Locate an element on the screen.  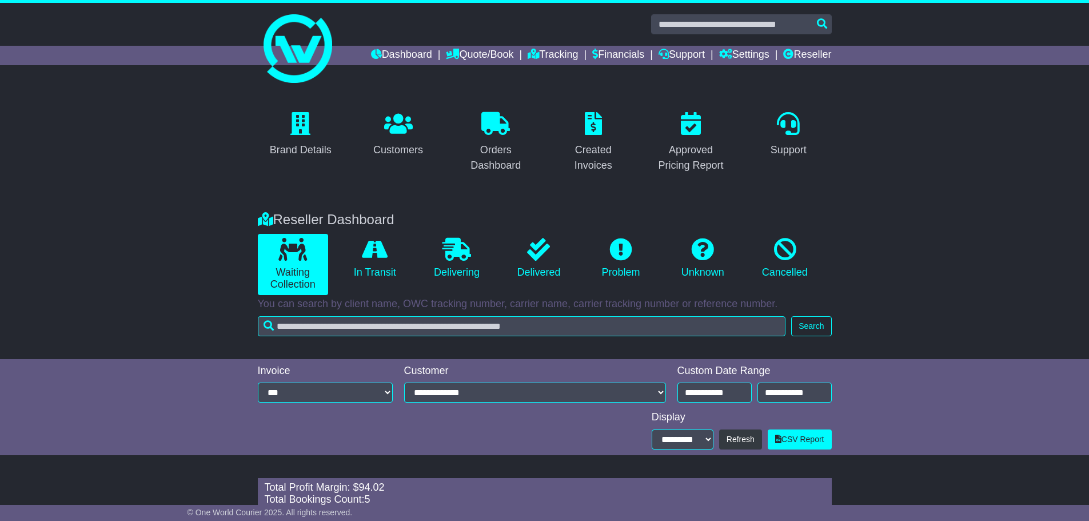
a: In Transit is located at coordinates (375, 258).